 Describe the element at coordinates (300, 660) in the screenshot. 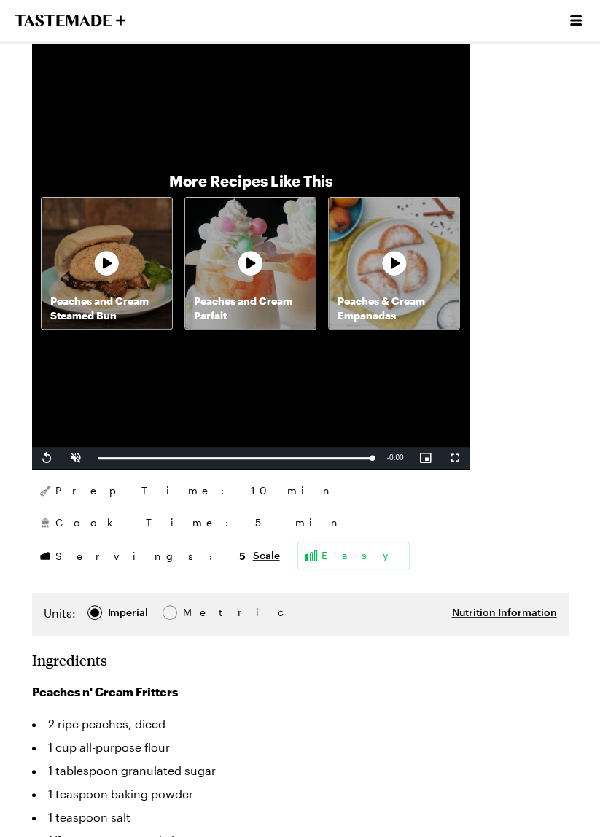

I see `h2: Ingredients` at that location.